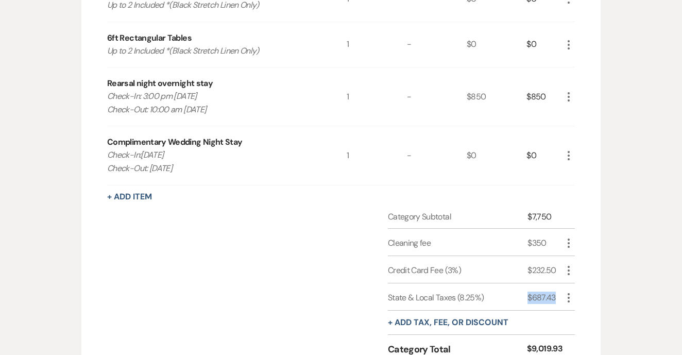 Image resolution: width=682 pixels, height=355 pixels. I want to click on div: Complimentary Wedding Night Stay, so click(175, 142).